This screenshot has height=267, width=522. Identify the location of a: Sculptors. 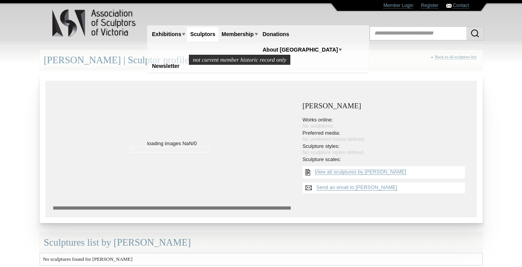
(203, 34).